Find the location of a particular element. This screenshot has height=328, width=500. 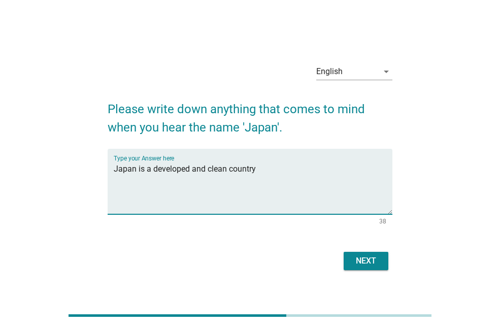

div: 38 is located at coordinates (382, 221).